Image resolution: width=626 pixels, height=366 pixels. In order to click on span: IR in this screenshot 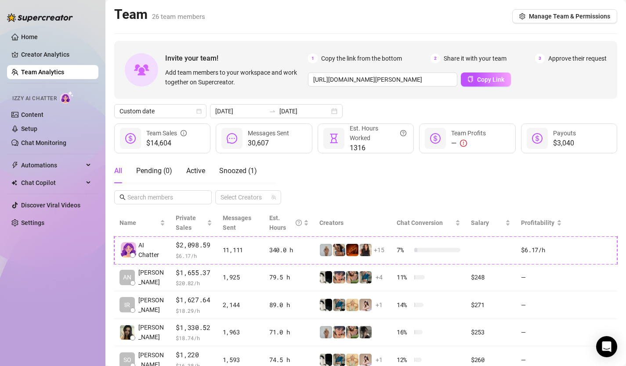, I will do `click(127, 305)`.